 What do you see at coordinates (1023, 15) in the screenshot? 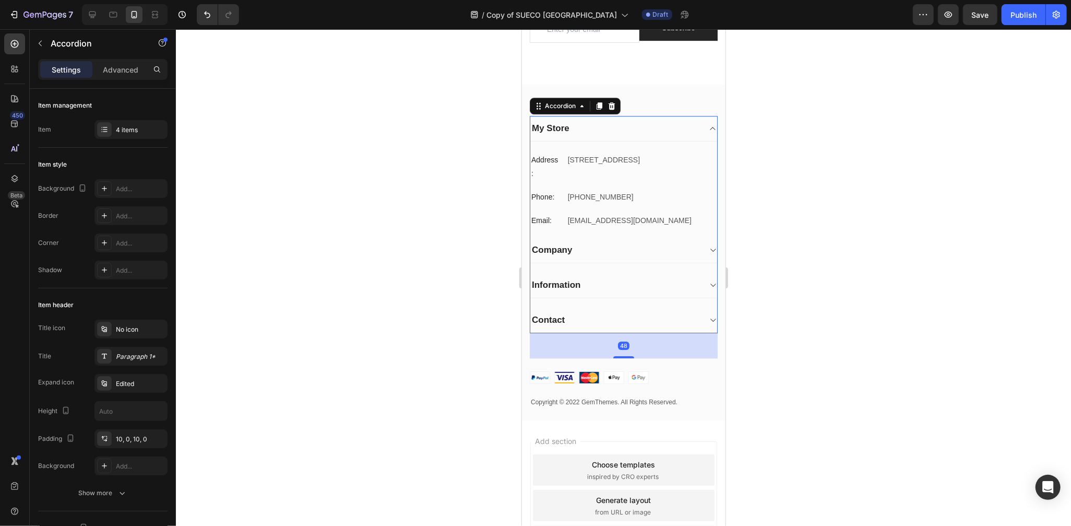
I see `div: Publish` at bounding box center [1023, 15].